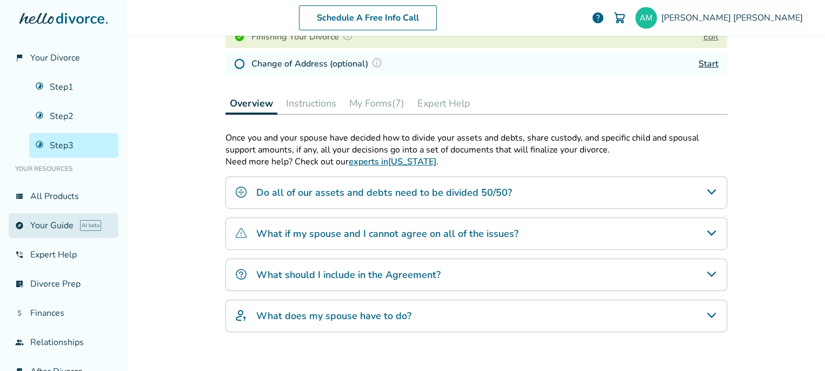 The height and width of the screenshot is (371, 825). What do you see at coordinates (63, 313) in the screenshot?
I see `a: attach_moneyFinances` at bounding box center [63, 313].